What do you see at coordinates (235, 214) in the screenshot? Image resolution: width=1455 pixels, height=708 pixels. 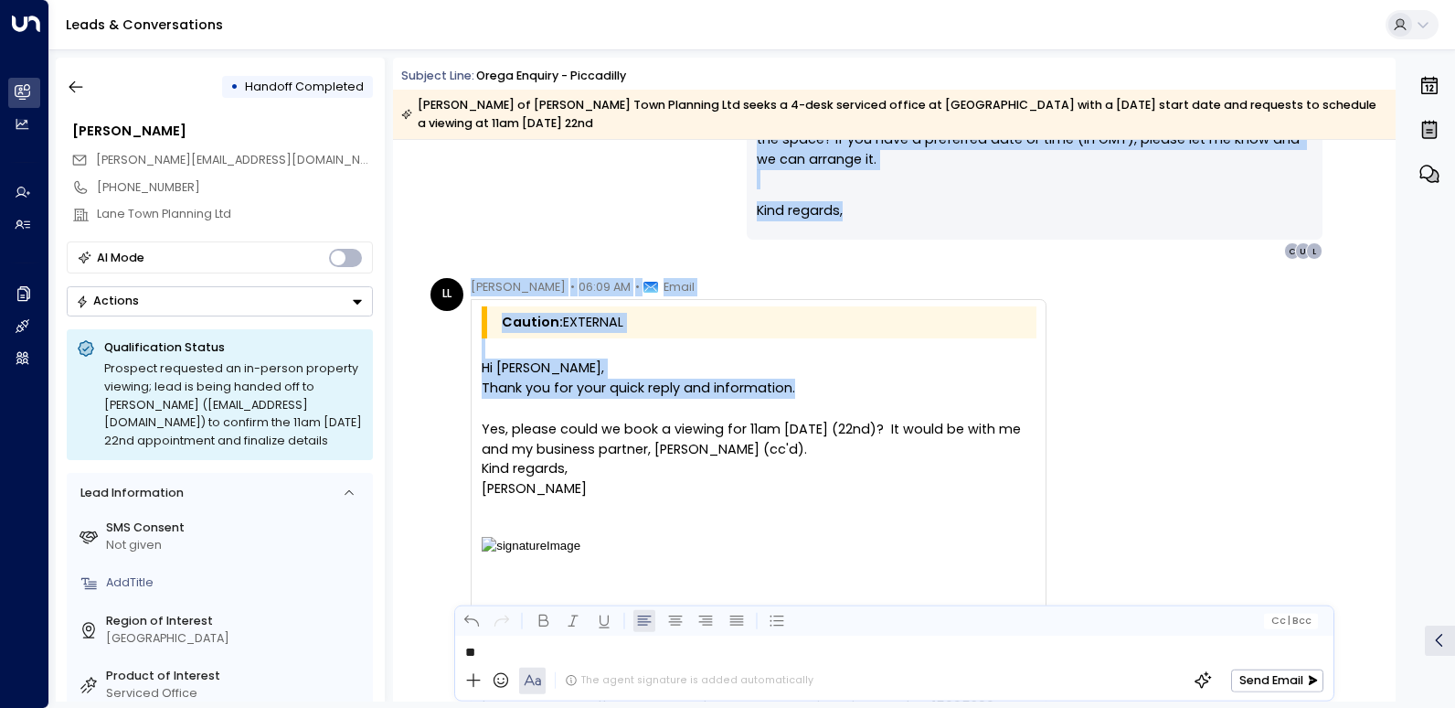 I see `div: Lane Town Planning Ltd` at bounding box center [235, 214].